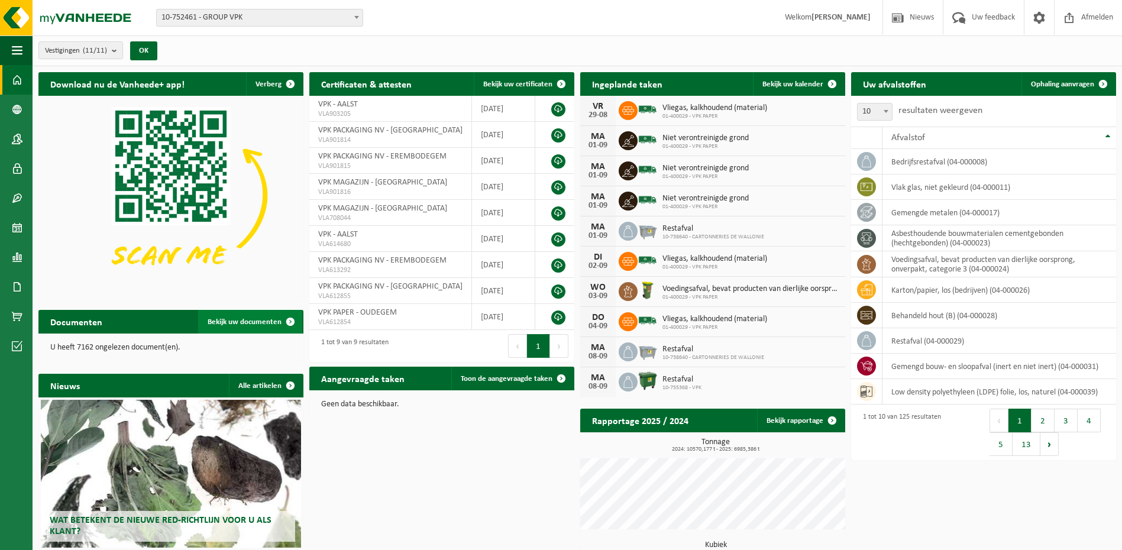 The image size is (1122, 550). What do you see at coordinates (598, 326) in the screenshot?
I see `div: 04-09` at bounding box center [598, 326].